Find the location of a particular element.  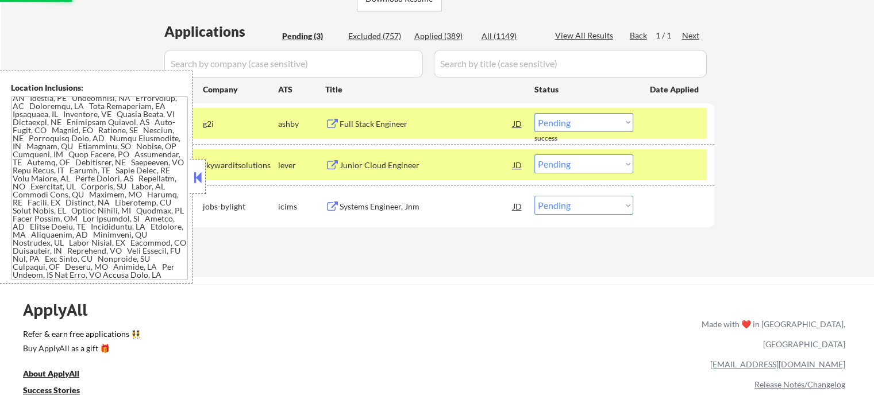

div: ApplyAll is located at coordinates (61, 310).